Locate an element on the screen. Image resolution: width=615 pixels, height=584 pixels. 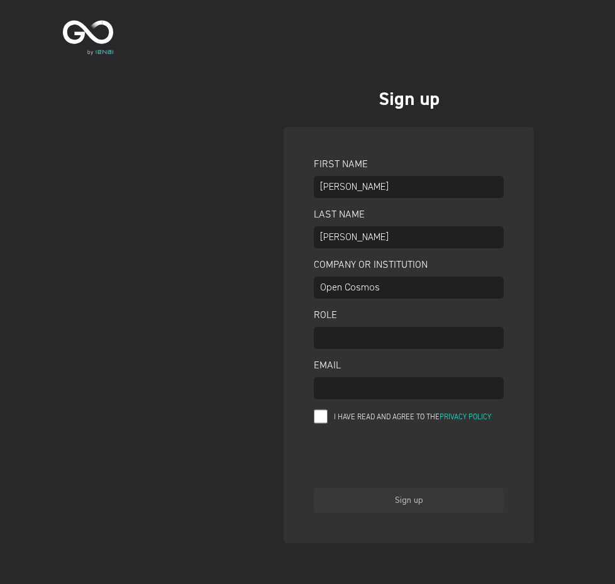
label: First name is located at coordinates (408, 163).